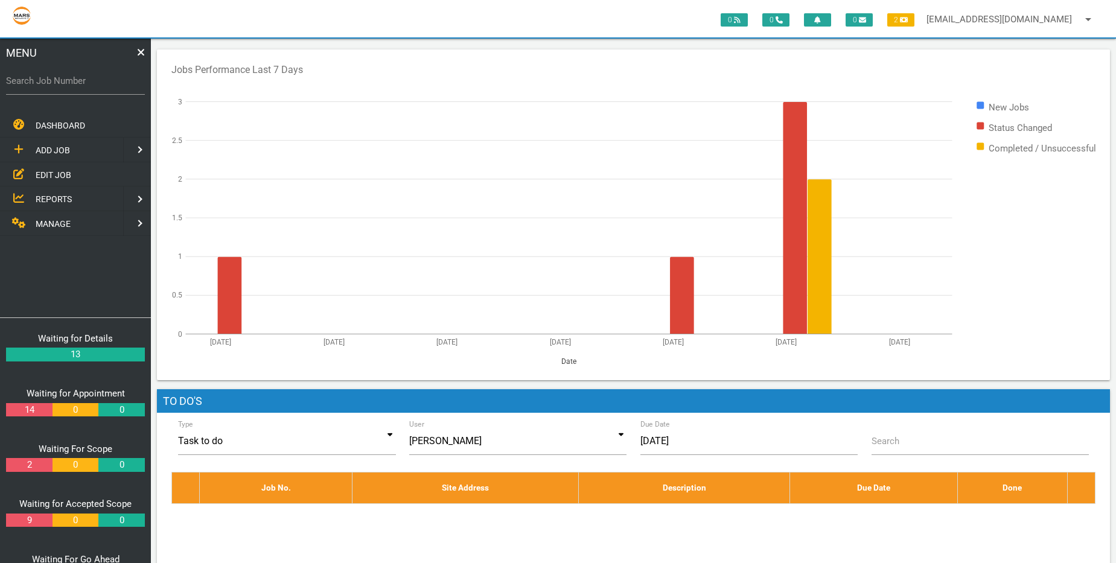 The width and height of the screenshot is (1116, 563). What do you see at coordinates (900, 20) in the screenshot?
I see `span: 2` at bounding box center [900, 20].